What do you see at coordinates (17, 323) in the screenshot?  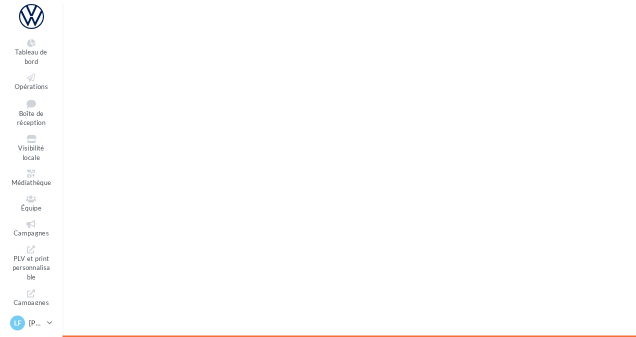 I see `span: LF` at bounding box center [17, 323].